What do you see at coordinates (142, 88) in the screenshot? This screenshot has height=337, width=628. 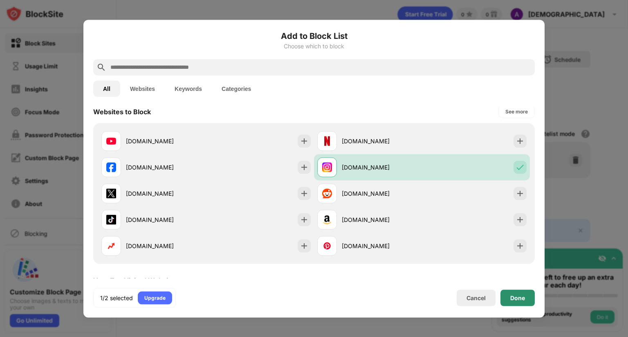 I see `button: Websites` at bounding box center [142, 88].